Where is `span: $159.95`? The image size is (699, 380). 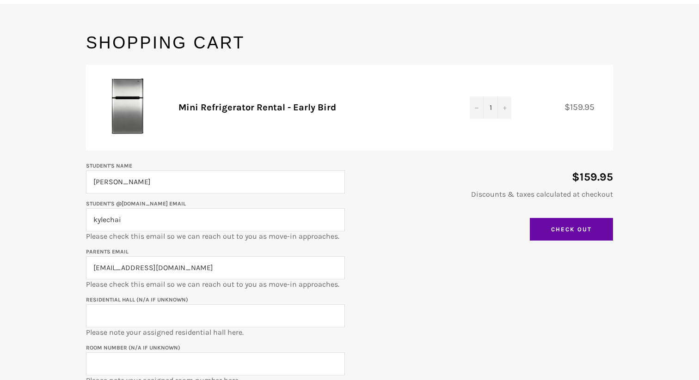
span: $159.95 is located at coordinates (584, 107).